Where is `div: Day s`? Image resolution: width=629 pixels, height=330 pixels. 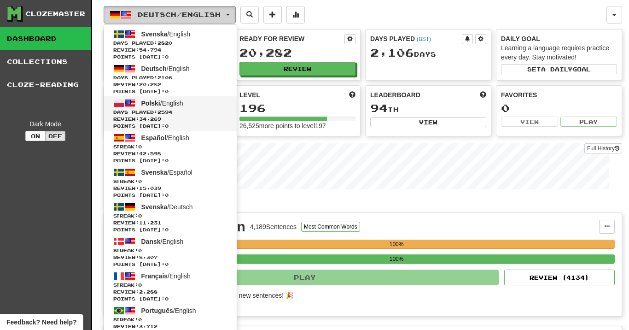
div: Day s is located at coordinates (429, 53).